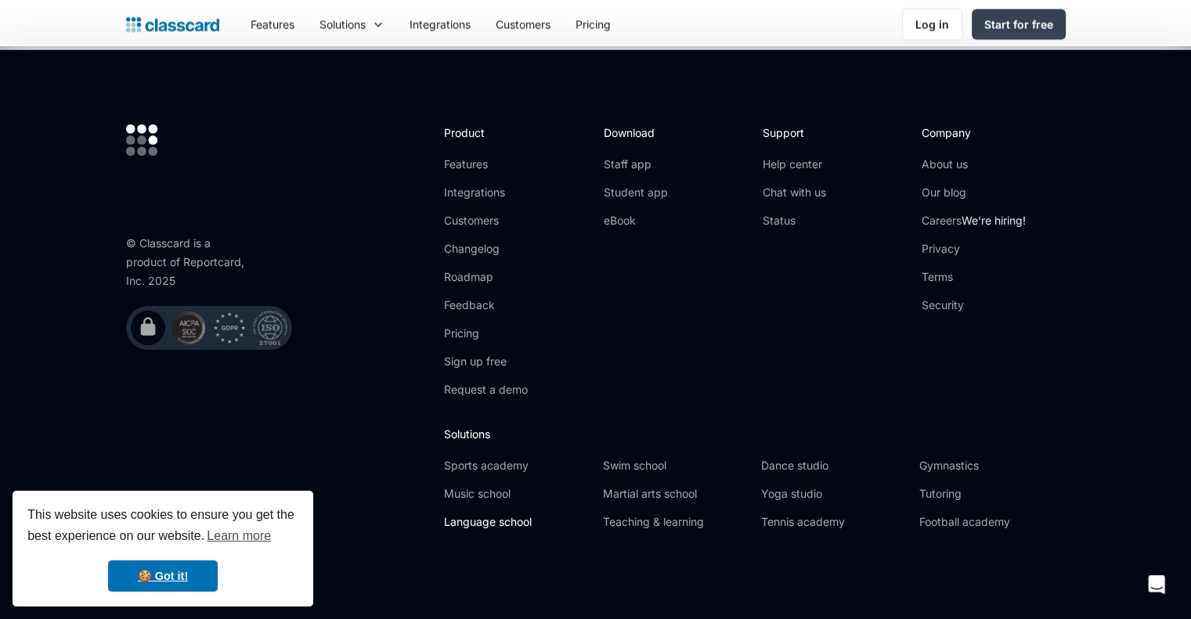 Image resolution: width=1191 pixels, height=619 pixels. What do you see at coordinates (973, 193) in the screenshot?
I see `a: Our blog` at bounding box center [973, 193].